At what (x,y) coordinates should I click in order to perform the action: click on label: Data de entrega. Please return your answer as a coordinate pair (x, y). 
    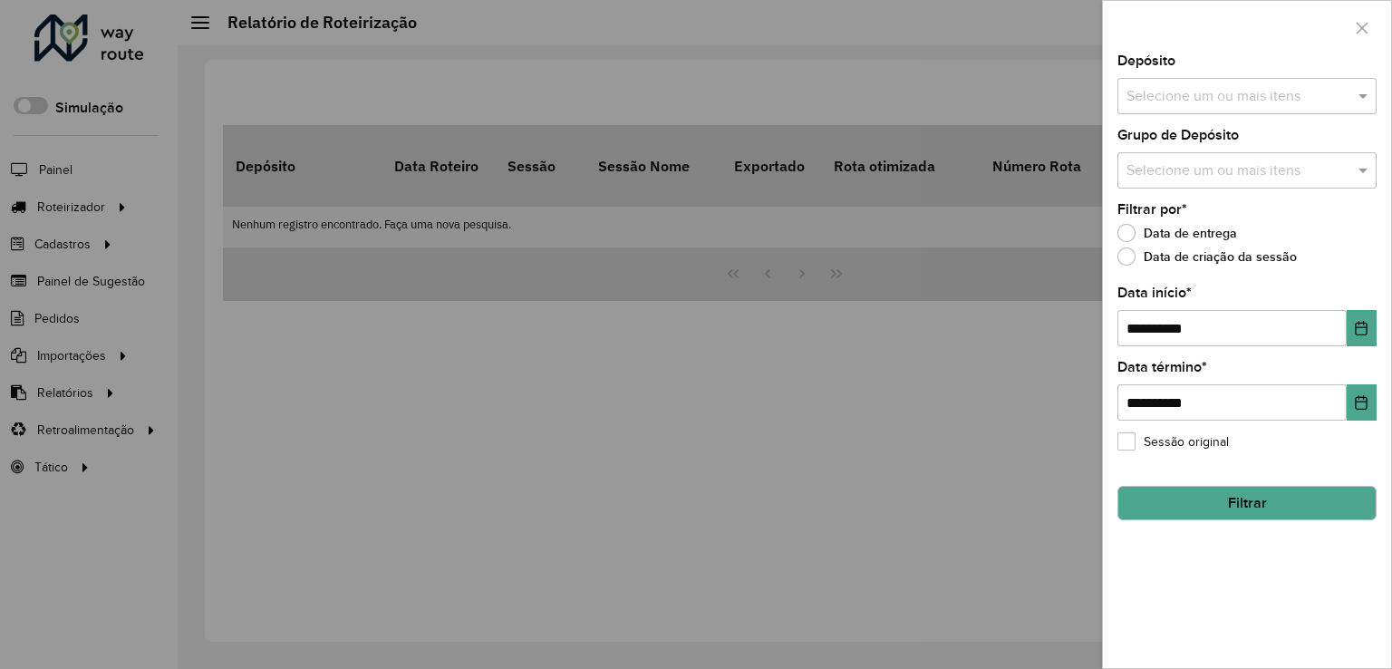
    Looking at the image, I should click on (1177, 233).